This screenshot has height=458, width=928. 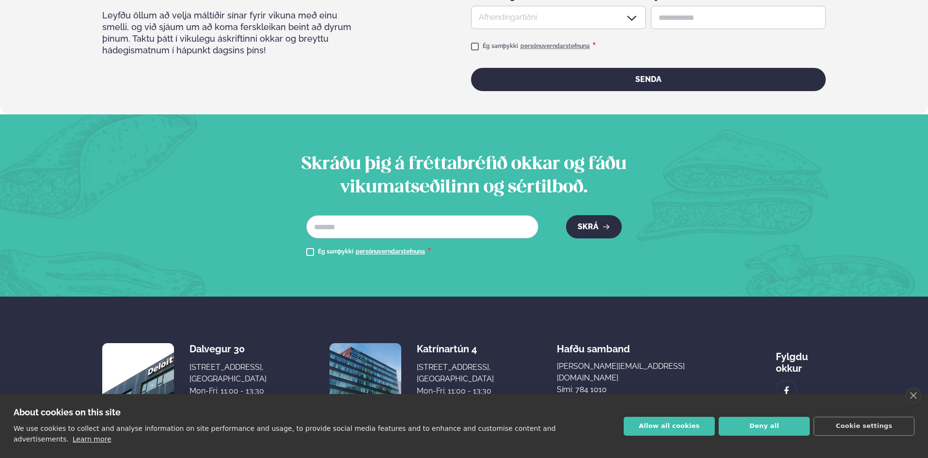 I want to click on a: Learn more, so click(x=92, y=439).